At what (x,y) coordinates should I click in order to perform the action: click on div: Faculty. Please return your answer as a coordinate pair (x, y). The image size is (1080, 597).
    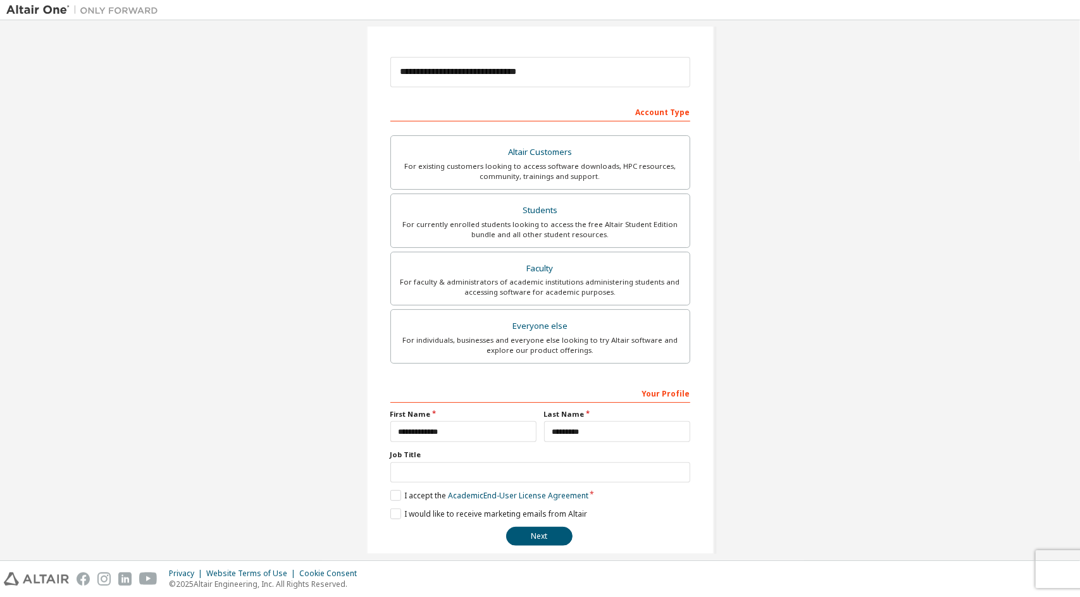
    Looking at the image, I should click on (541, 269).